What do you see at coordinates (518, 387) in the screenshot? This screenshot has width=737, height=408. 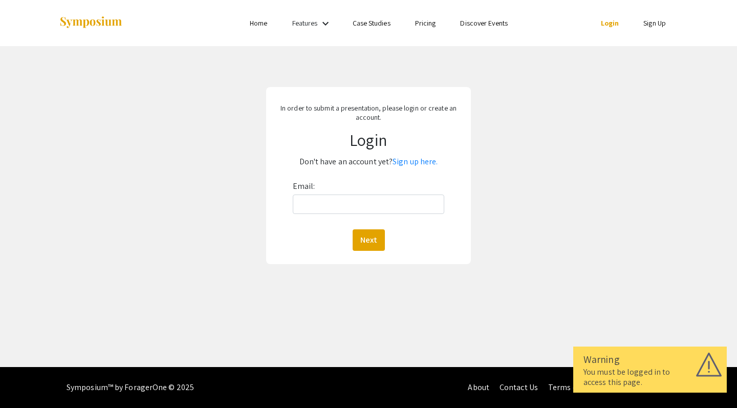 I see `a: Contact Us` at bounding box center [518, 387].